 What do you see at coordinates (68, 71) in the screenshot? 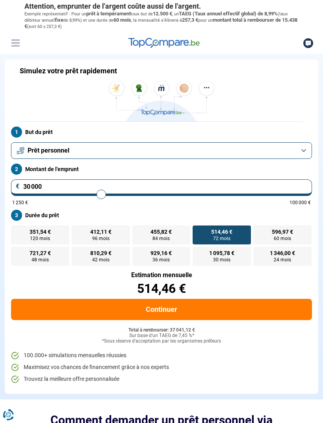
I see `h1: Simulez votre prêt rapidement` at bounding box center [68, 71].